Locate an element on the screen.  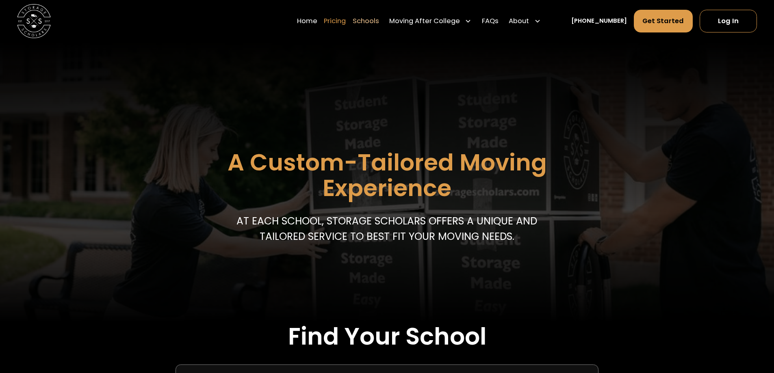
a: FAQs is located at coordinates (490, 21).